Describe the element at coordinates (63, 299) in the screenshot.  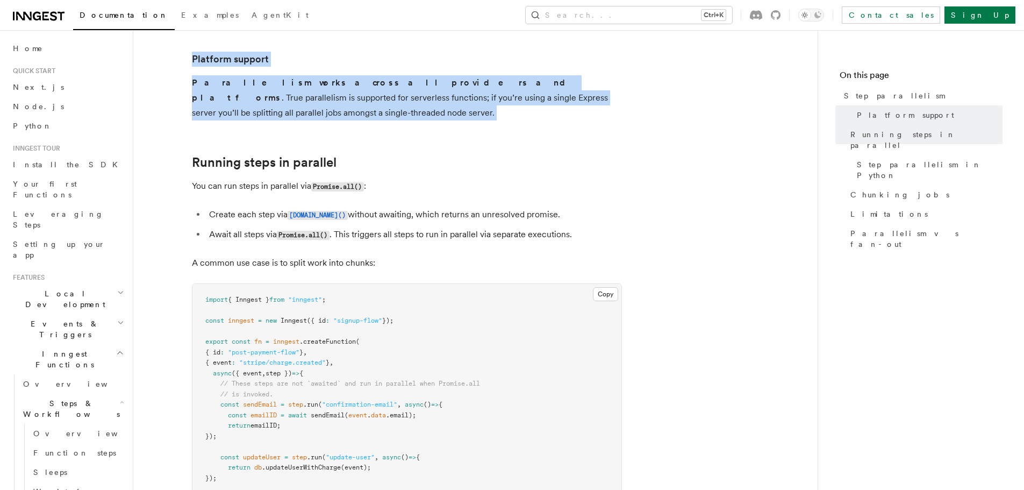
I see `span: Local Development` at that location.